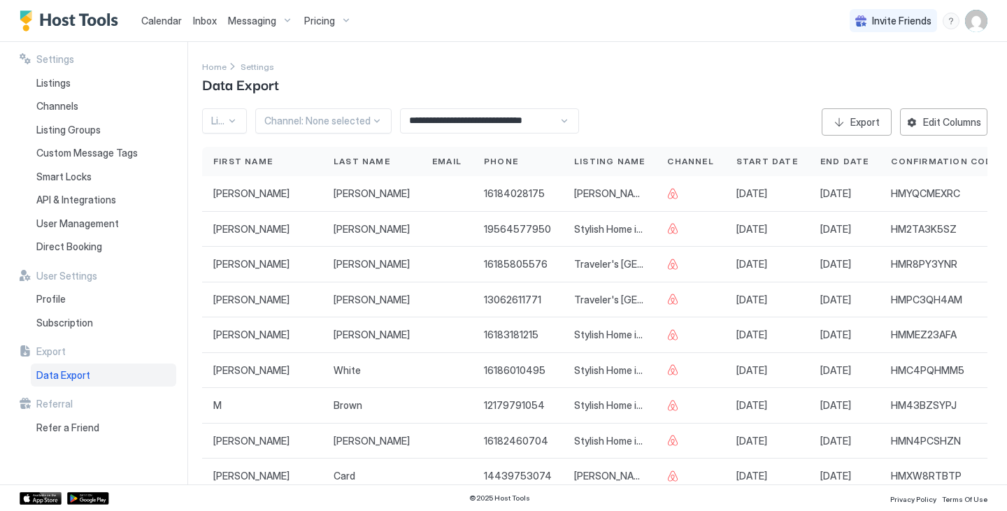  What do you see at coordinates (913, 499) in the screenshot?
I see `span: Privacy Policy` at bounding box center [913, 499].